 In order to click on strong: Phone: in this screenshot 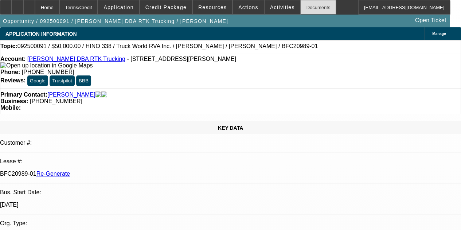, I will do `click(10, 72)`.